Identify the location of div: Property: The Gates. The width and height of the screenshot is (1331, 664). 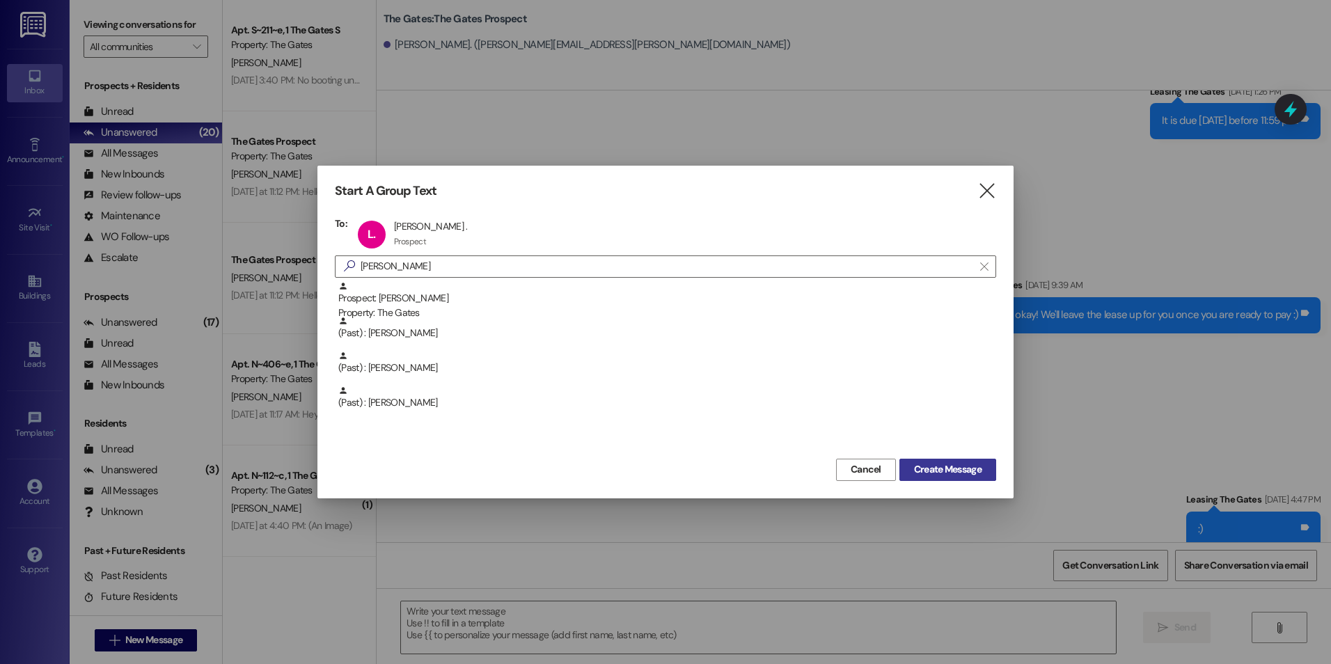
(667, 312).